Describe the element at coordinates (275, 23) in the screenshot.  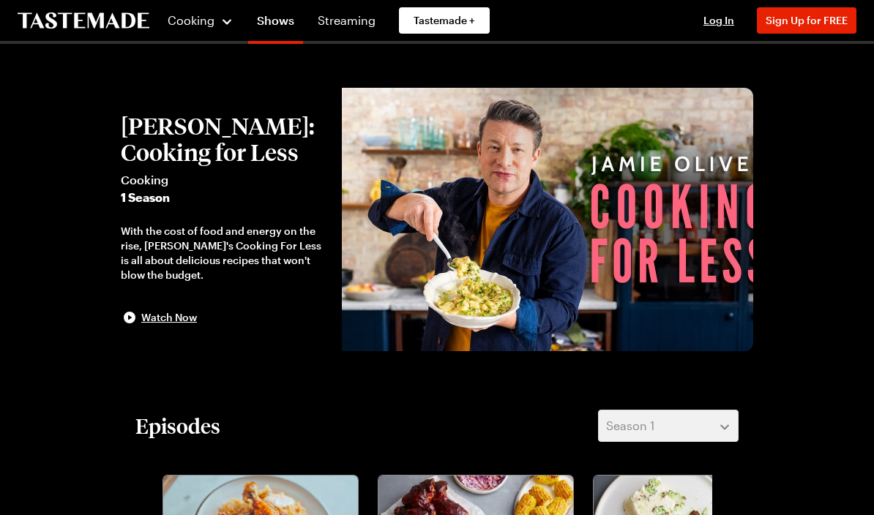
I see `a: Shows` at that location.